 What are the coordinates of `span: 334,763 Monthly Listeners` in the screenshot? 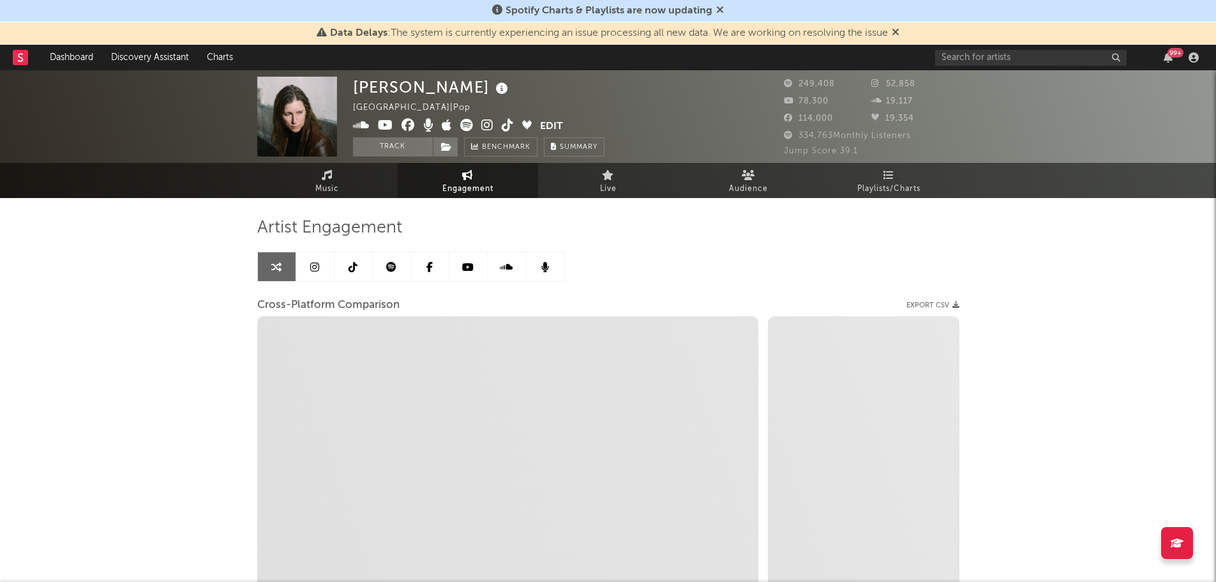 It's located at (847, 135).